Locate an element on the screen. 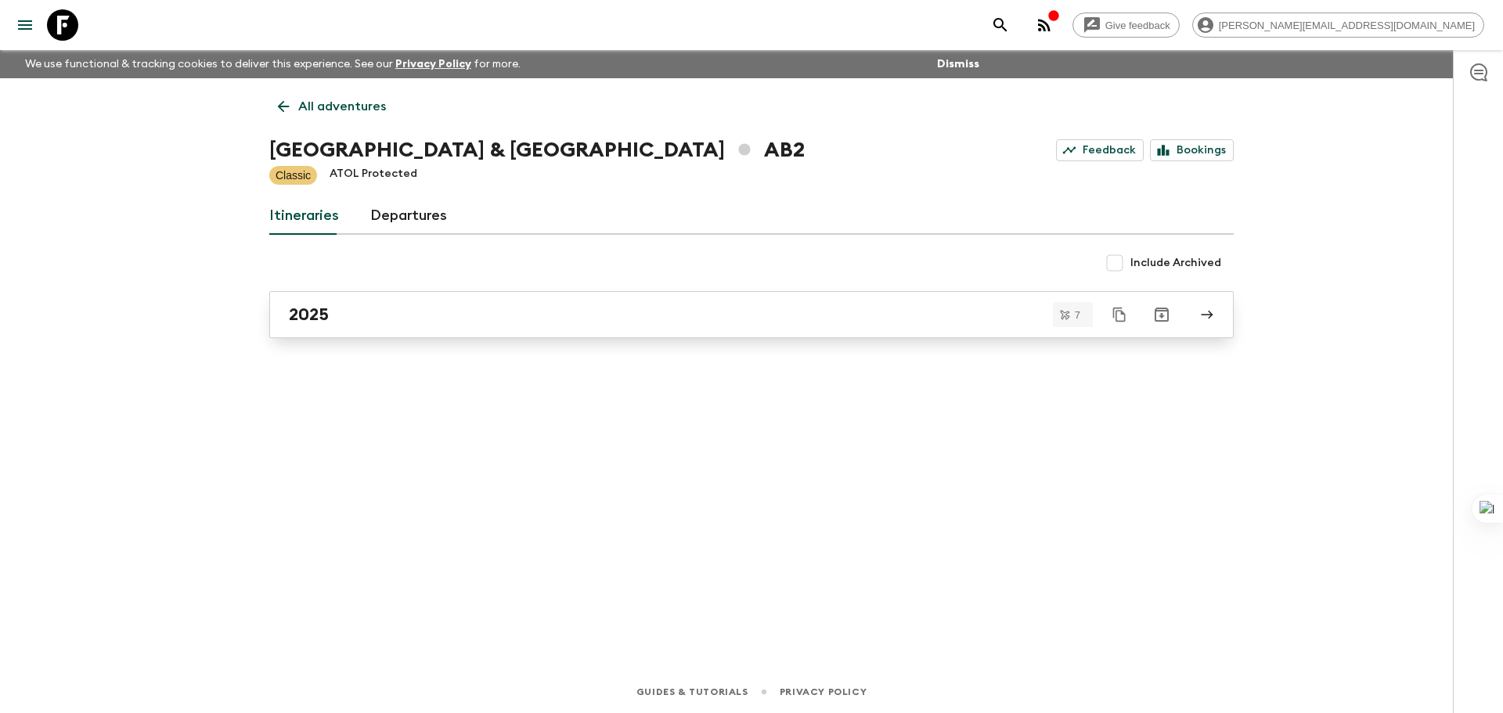  a: 2025 is located at coordinates (752, 315).